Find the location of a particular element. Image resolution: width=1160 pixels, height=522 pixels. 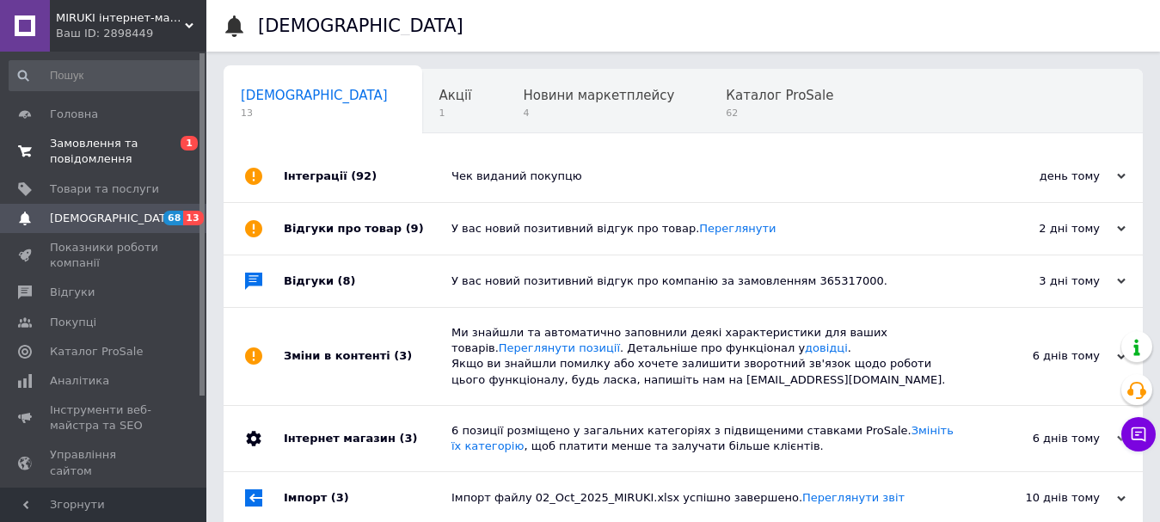

div: Інтеграції is located at coordinates (367, 176).